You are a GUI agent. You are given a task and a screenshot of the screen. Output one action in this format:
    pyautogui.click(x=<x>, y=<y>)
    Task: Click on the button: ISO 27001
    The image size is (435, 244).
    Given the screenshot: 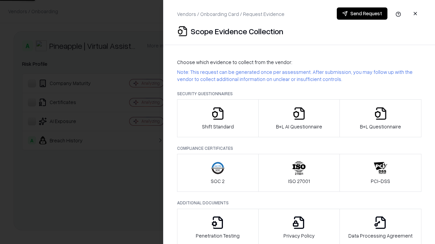 What is the action you would take?
    pyautogui.click(x=299, y=173)
    